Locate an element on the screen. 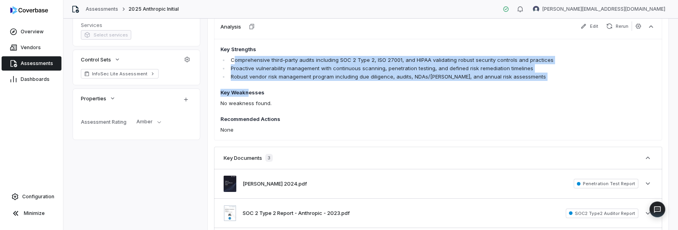 This screenshot has height=230, width=678. h4: Key Strengths is located at coordinates (395, 50).